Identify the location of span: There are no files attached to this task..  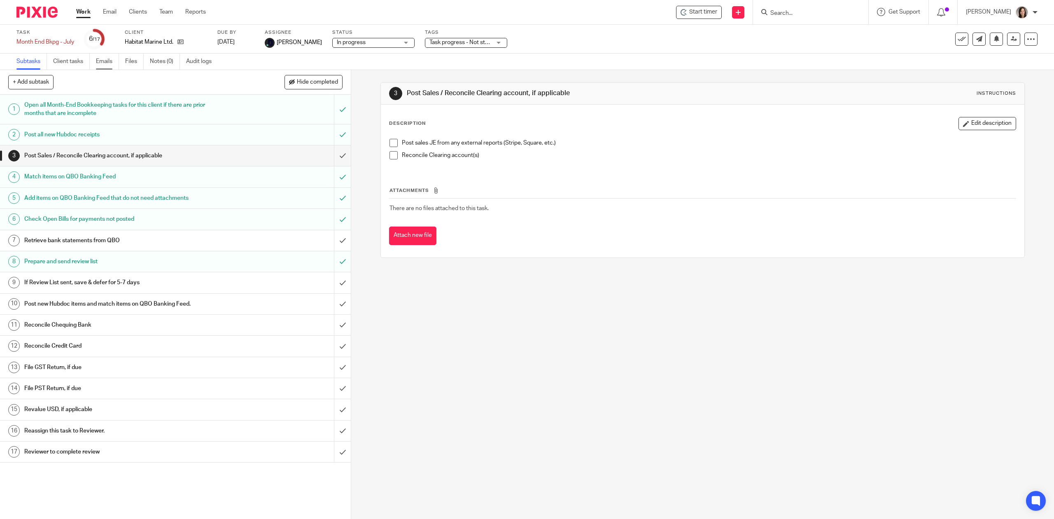
(439, 208).